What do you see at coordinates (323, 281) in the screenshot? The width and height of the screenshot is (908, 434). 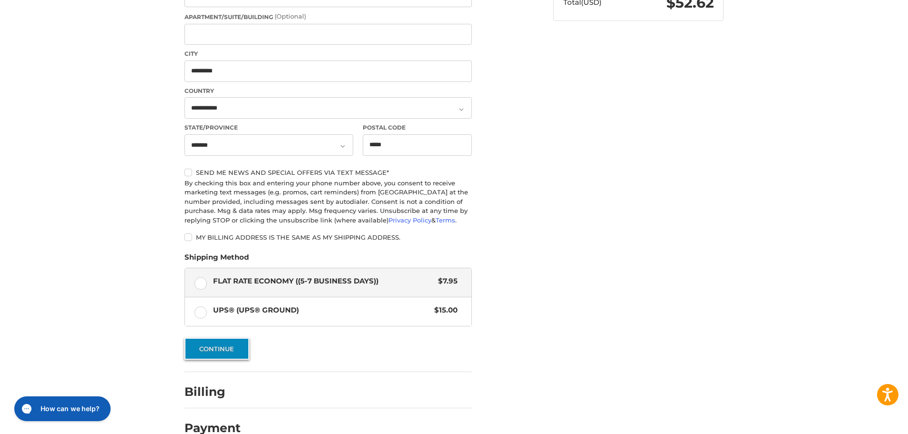 I see `span: Flat Rate Economy ((5-7 Business Days))` at bounding box center [323, 281].